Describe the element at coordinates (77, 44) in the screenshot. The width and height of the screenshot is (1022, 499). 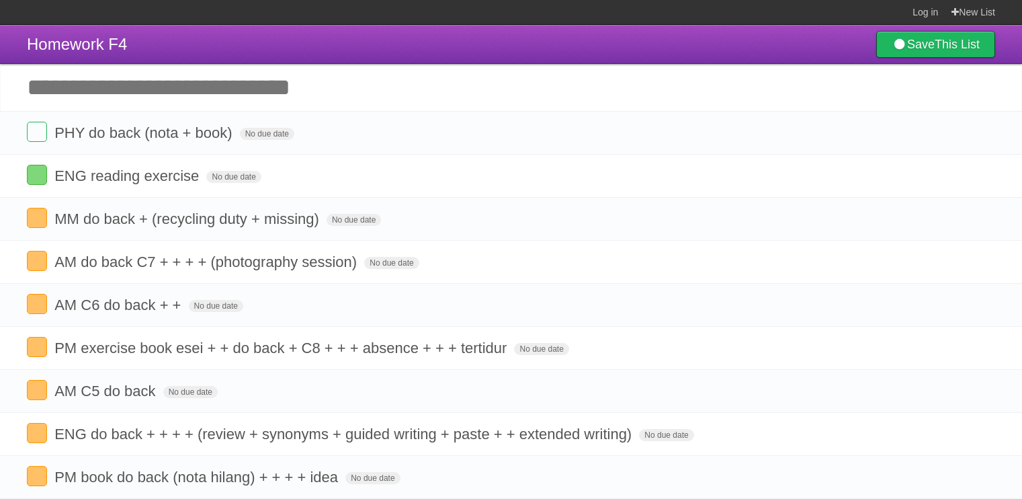
I see `span: Homework F4` at that location.